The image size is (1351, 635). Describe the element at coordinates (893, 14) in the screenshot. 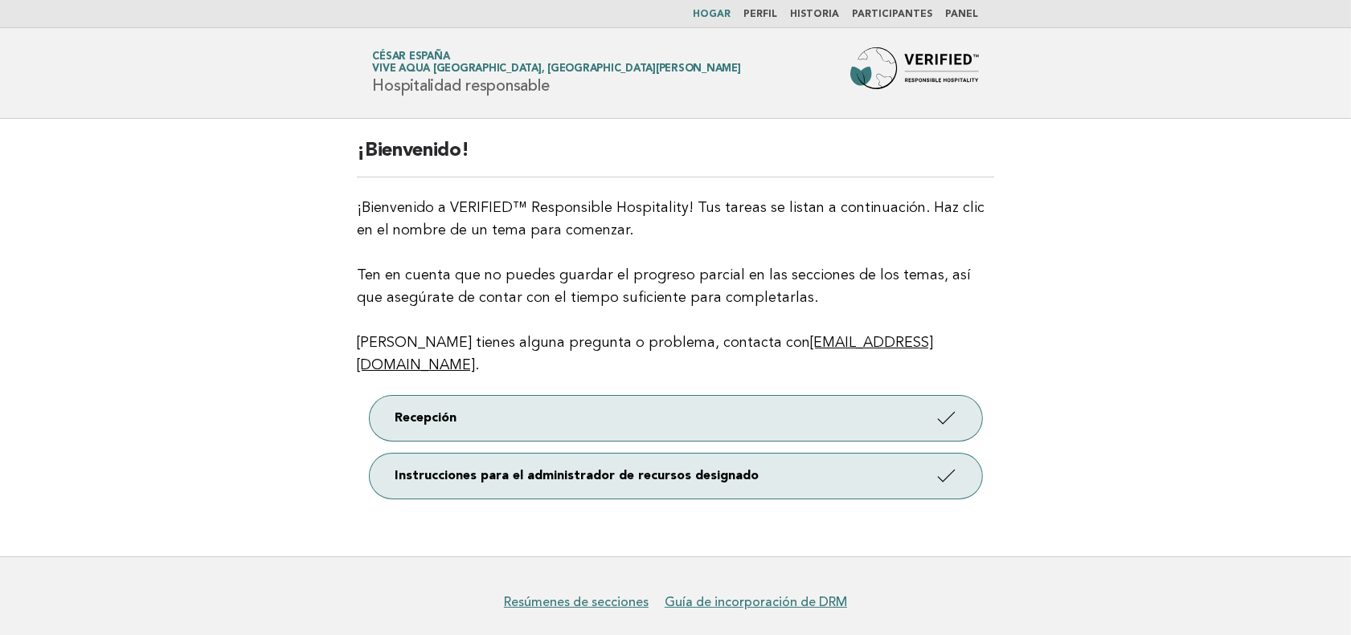

I see `a: Participantes` at that location.